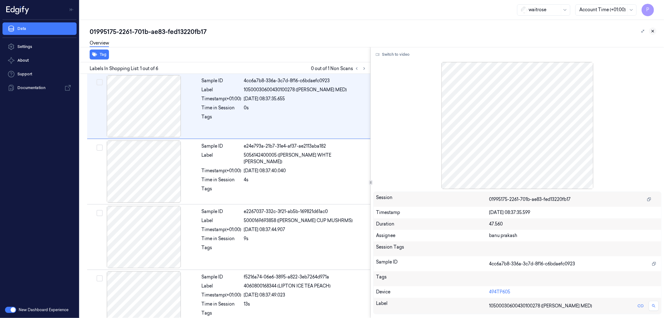  What do you see at coordinates (433, 199) in the screenshot?
I see `div: Session` at bounding box center [433, 199].